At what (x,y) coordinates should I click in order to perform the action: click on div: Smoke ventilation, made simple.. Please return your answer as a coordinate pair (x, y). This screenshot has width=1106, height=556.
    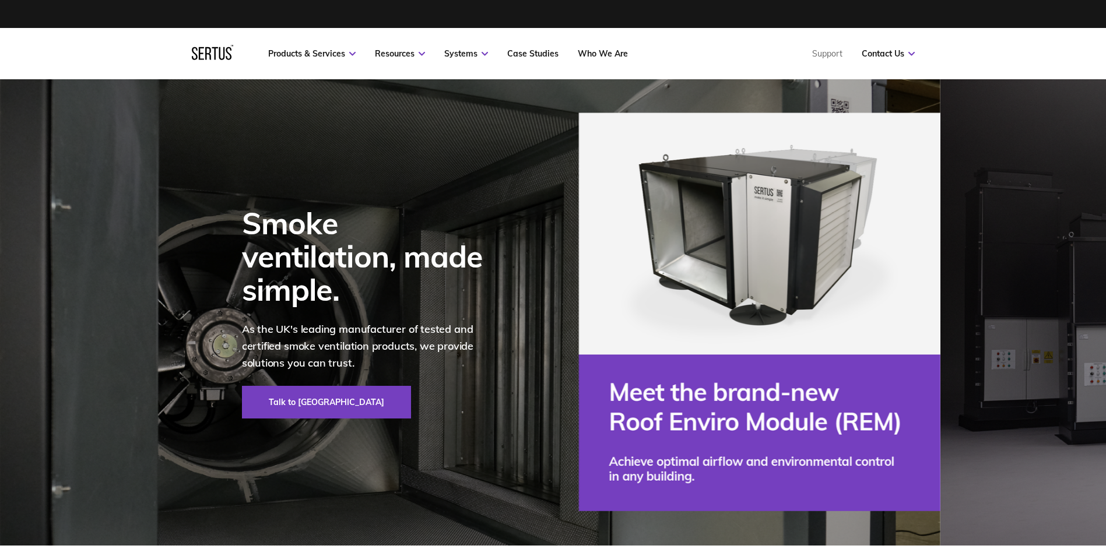
    Looking at the image, I should click on (370, 257).